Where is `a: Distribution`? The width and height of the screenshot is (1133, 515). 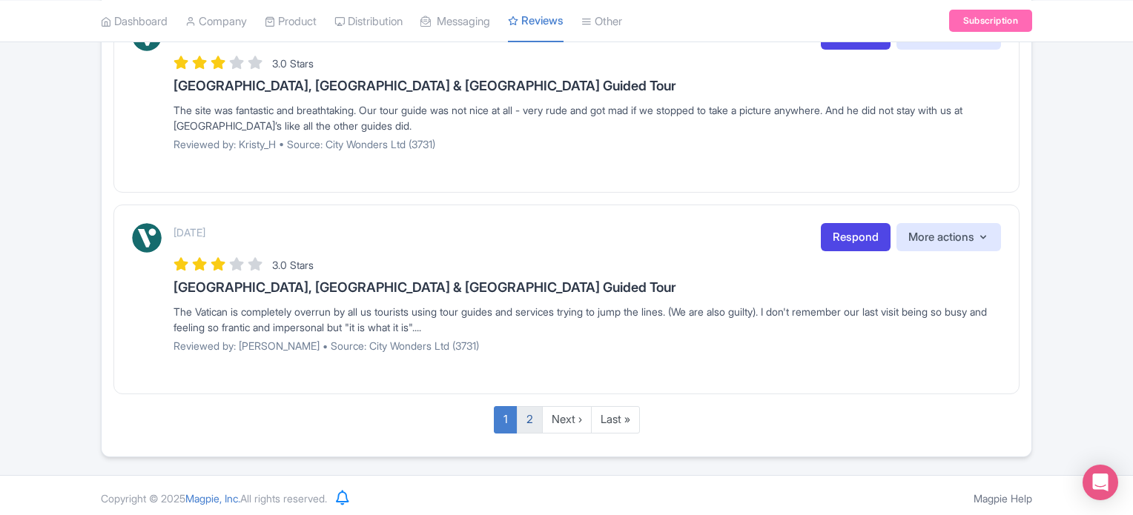 a: Distribution is located at coordinates (369, 21).